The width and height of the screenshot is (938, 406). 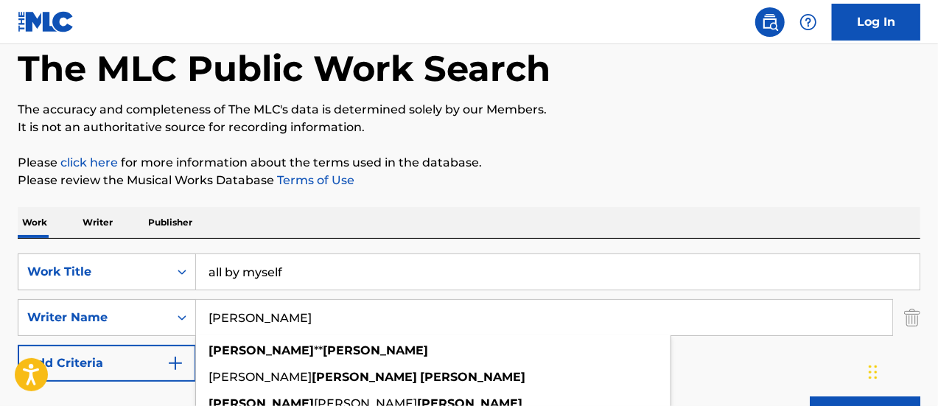 What do you see at coordinates (469, 163) in the screenshot?
I see `p: Please for more information about the terms used in the database.` at bounding box center [469, 163].